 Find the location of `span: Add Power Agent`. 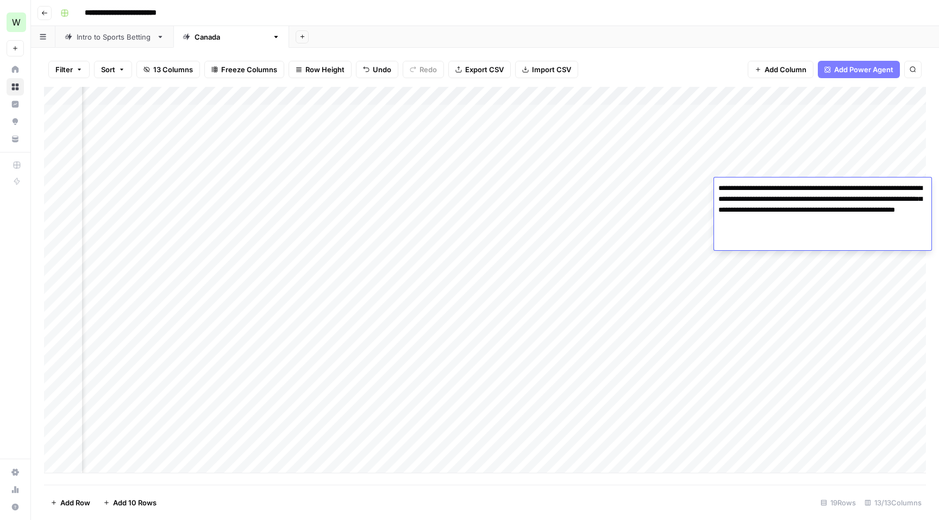

span: Add Power Agent is located at coordinates (863, 70).